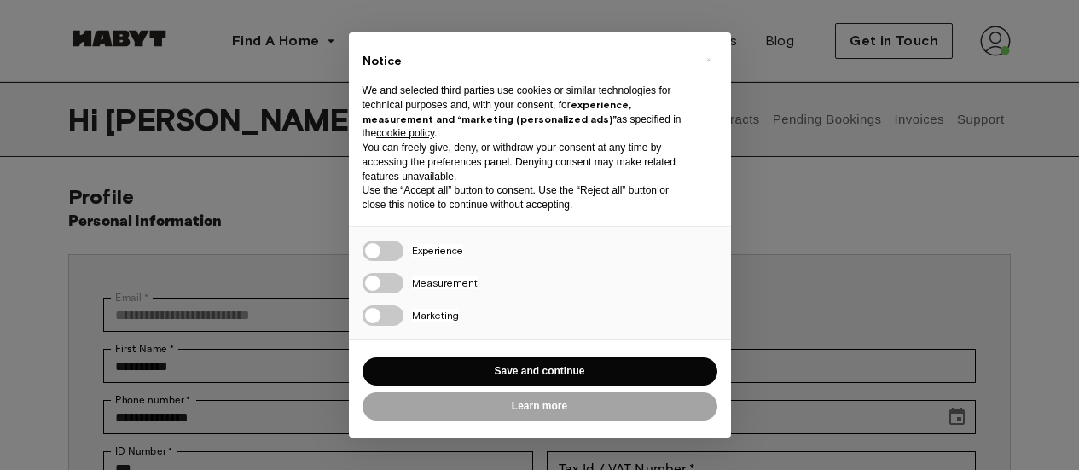 The height and width of the screenshot is (470, 1079). I want to click on button: Close this notice, so click(709, 60).